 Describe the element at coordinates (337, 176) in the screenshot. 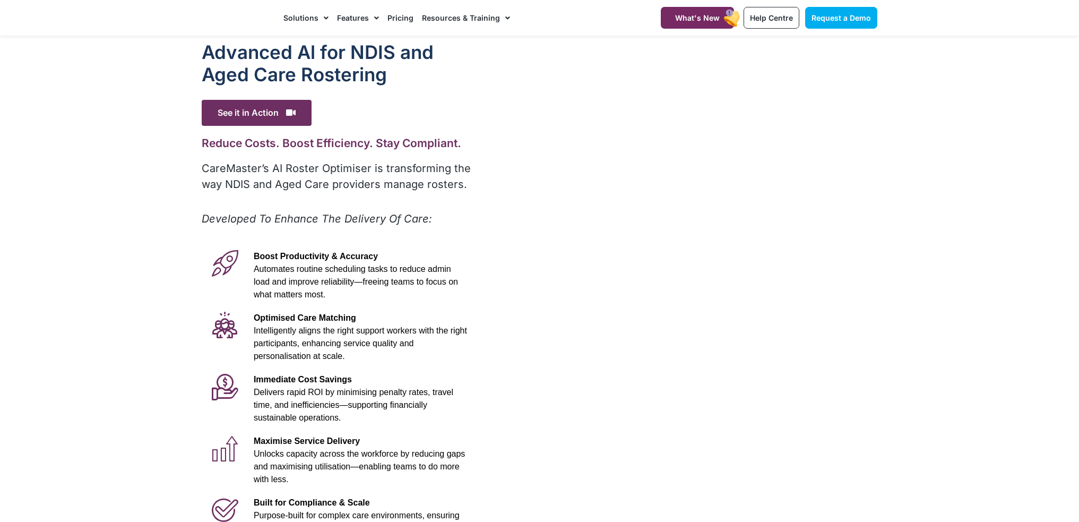

I see `p: CareMaster’s AI Roster Optimiser is transforming the way NDIS and Aged Care providers manage rost...` at that location.